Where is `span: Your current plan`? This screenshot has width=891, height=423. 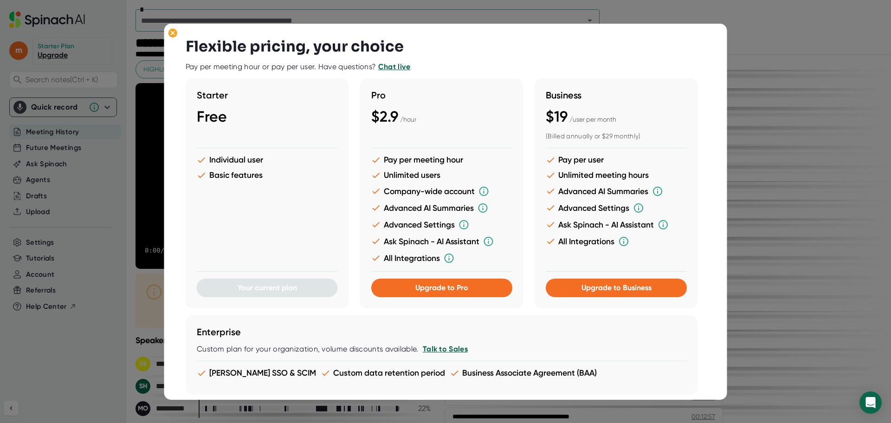 span: Your current plan is located at coordinates (267, 287).